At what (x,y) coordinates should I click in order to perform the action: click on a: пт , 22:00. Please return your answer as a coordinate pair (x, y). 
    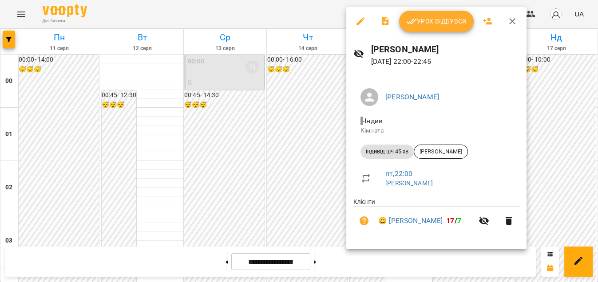
    Looking at the image, I should click on (398, 173).